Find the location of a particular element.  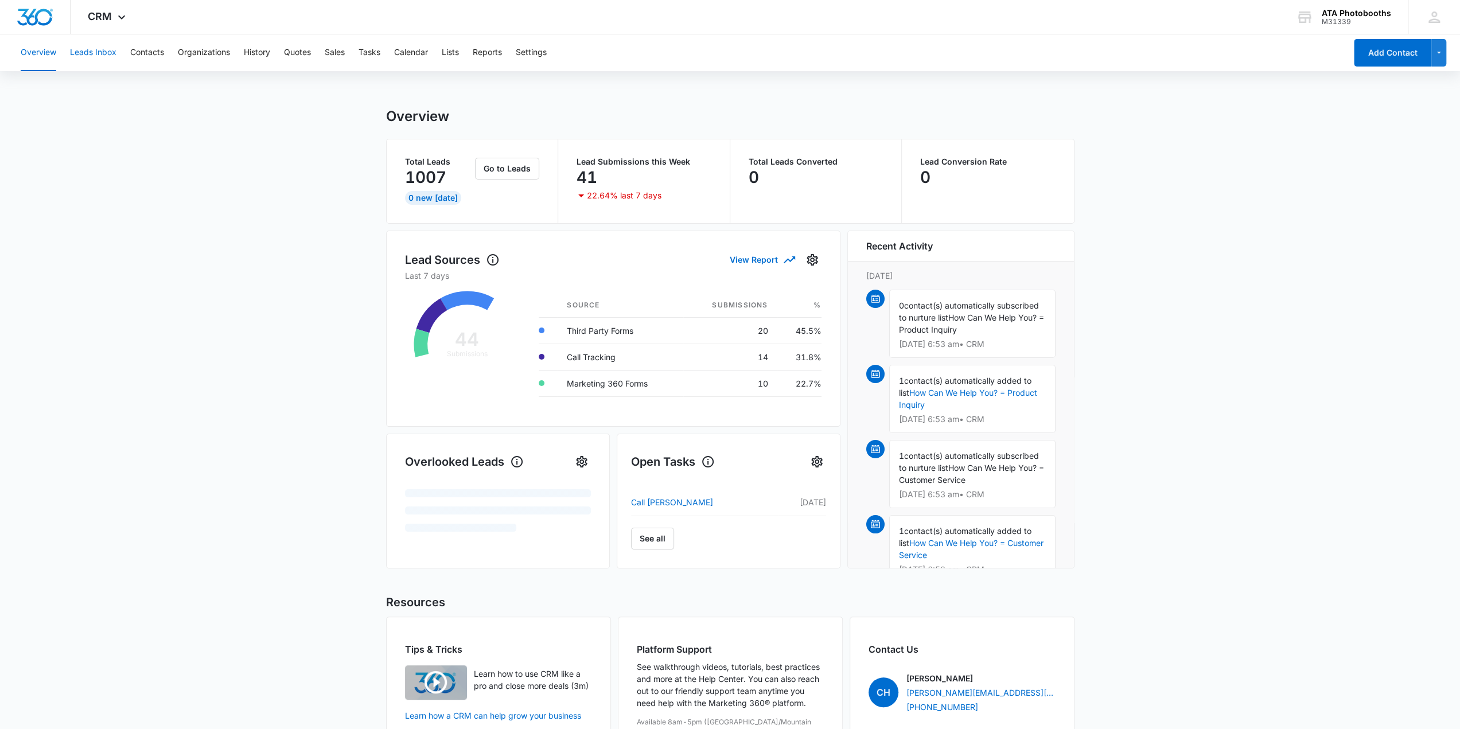

p: Lead Conversion Rate is located at coordinates (988, 162).